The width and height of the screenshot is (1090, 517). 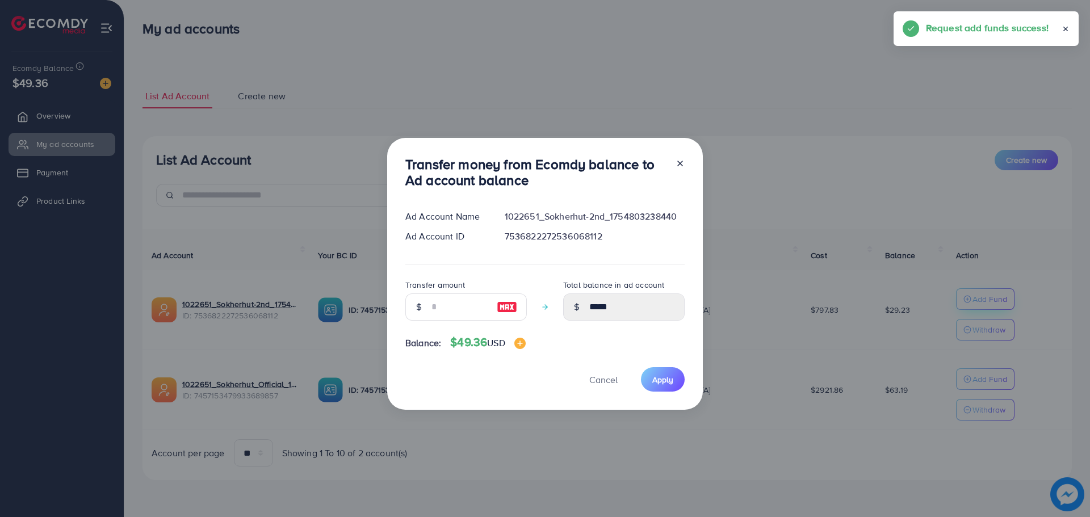 What do you see at coordinates (488, 342) in the screenshot?
I see `h4: $49.36` at bounding box center [488, 342].